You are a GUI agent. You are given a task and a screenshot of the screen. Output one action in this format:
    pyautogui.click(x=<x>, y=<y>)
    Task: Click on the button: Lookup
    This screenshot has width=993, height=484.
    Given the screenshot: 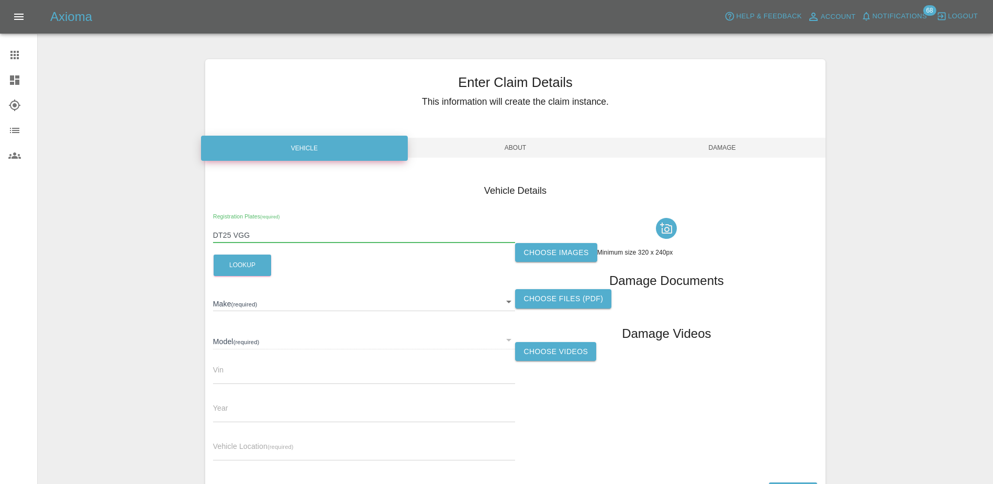 What is the action you would take?
    pyautogui.click(x=242, y=265)
    